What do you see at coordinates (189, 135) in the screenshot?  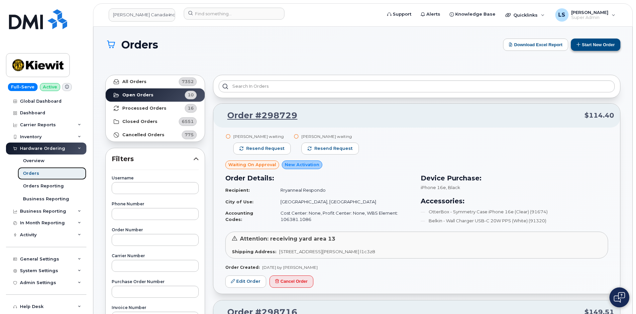 I see `span: 775` at bounding box center [189, 135].